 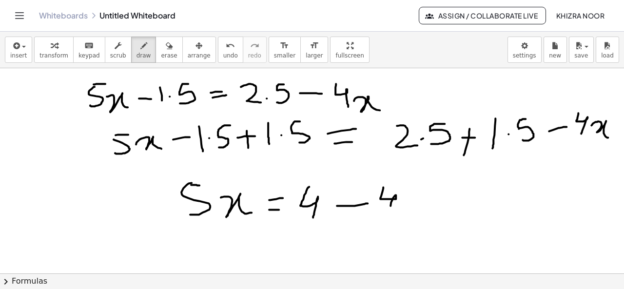 I want to click on button: scrub, so click(x=118, y=50).